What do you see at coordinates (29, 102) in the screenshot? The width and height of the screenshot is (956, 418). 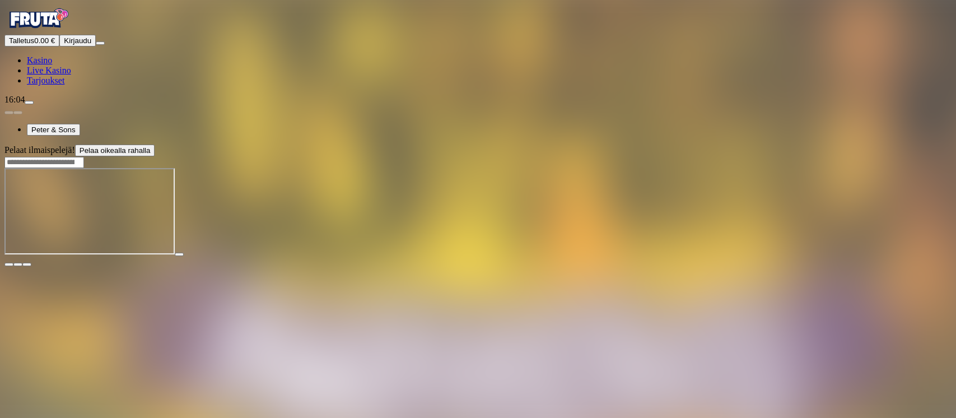 I see `button: live-chat` at bounding box center [29, 102].